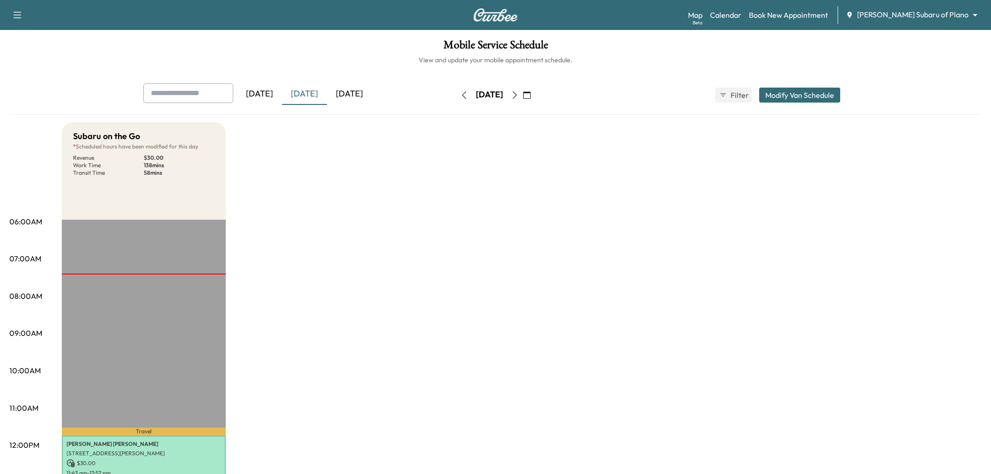  Describe the element at coordinates (108, 165) in the screenshot. I see `p: Work Time` at that location.